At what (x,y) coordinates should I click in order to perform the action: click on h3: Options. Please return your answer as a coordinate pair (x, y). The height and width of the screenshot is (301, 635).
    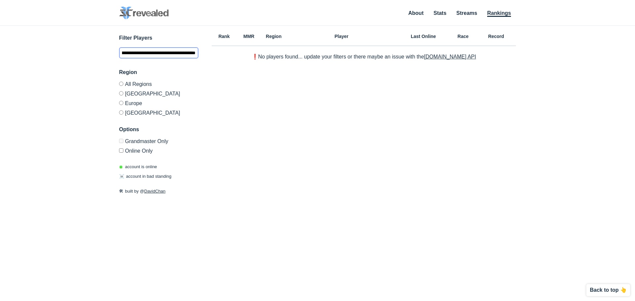
    Looking at the image, I should click on (159, 130).